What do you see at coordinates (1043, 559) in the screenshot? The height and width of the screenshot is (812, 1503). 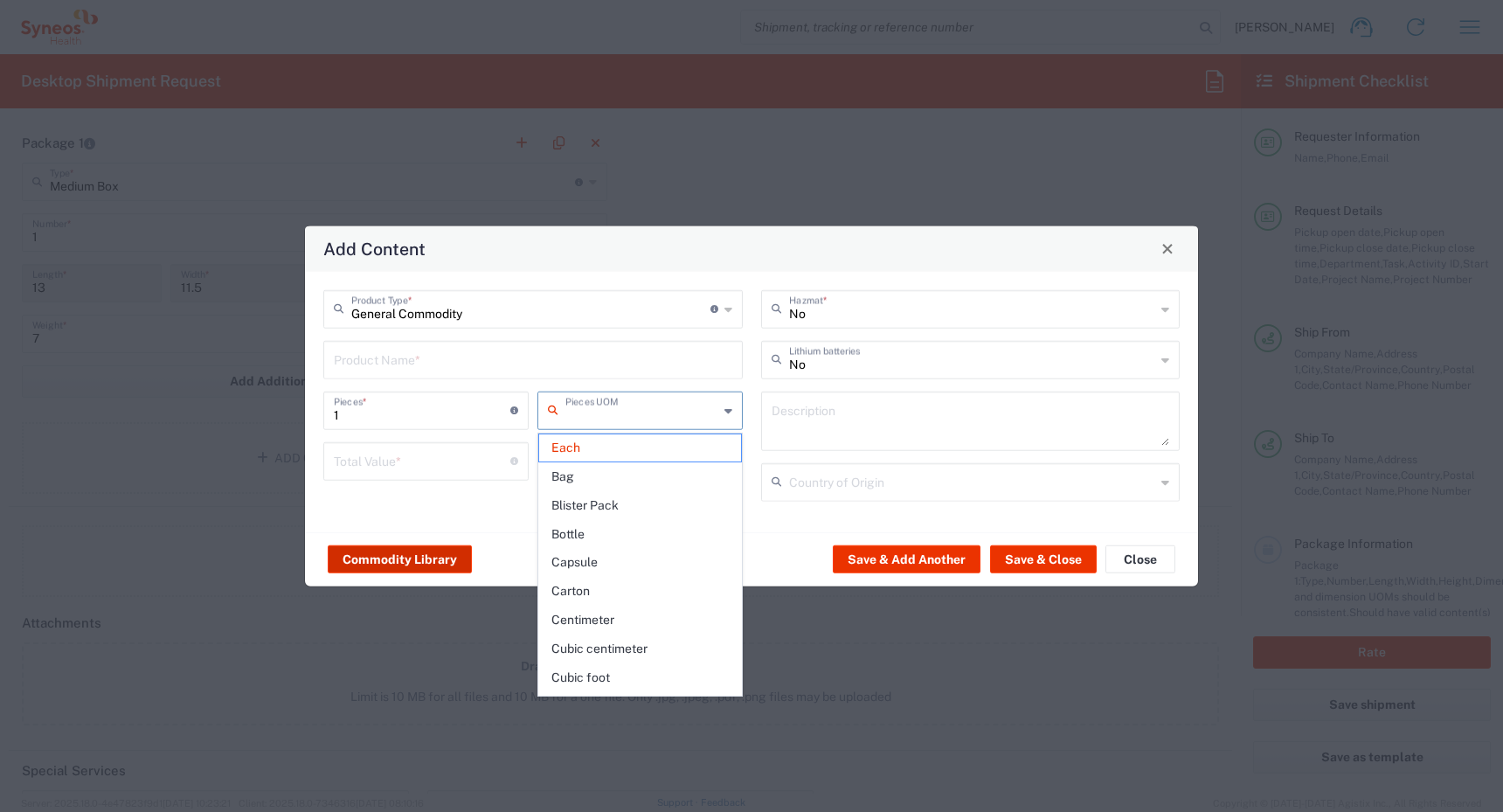 I see `button: Save & Close` at bounding box center [1043, 559].